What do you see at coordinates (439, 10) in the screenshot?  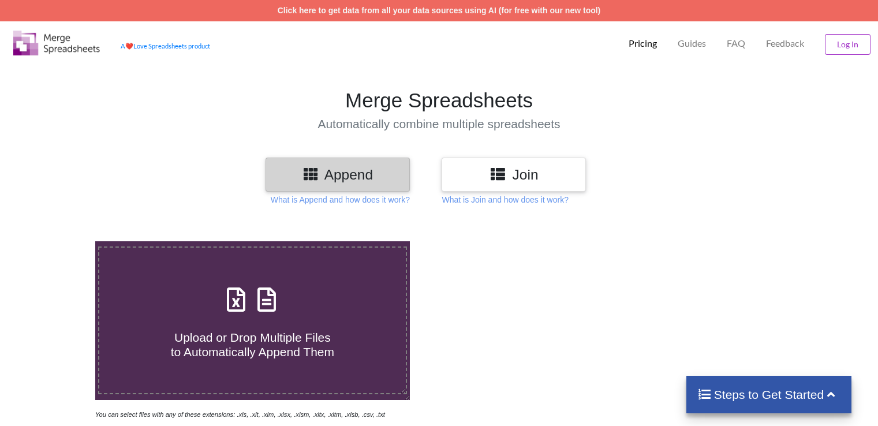 I see `a: Click here to get data from all your data sources using AI (for free with our new tool)` at bounding box center [439, 10].